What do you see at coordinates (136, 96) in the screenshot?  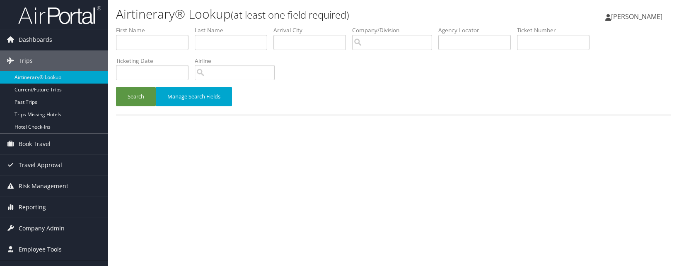 I see `button: Search` at bounding box center [136, 96].